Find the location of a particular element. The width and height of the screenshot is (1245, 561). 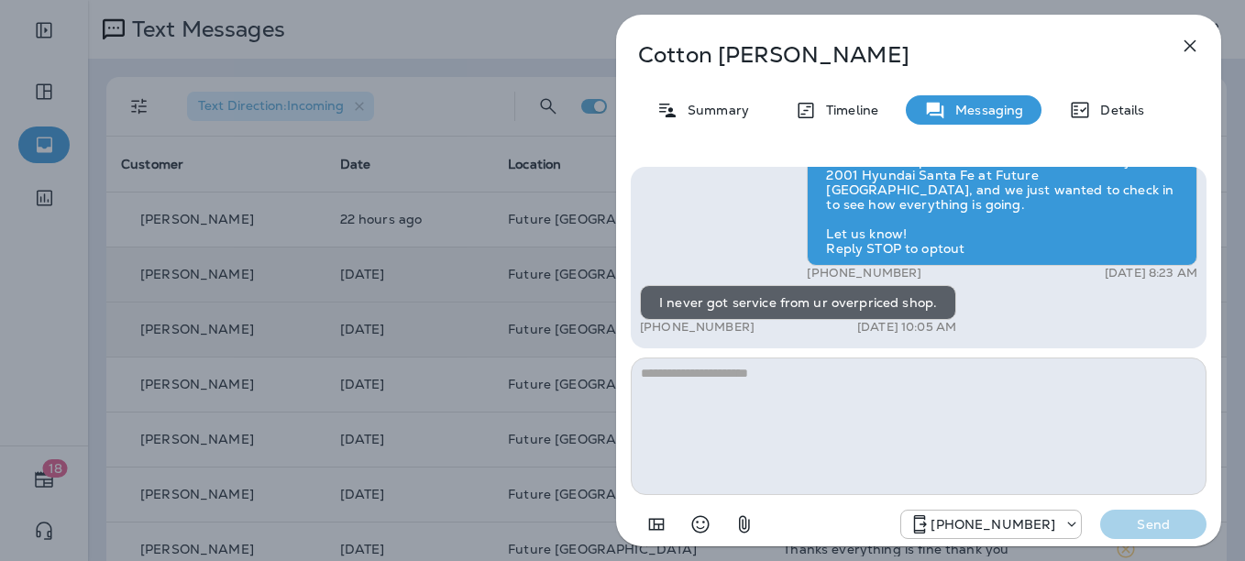

div: +1 (928) 232-1970 is located at coordinates (991, 524).